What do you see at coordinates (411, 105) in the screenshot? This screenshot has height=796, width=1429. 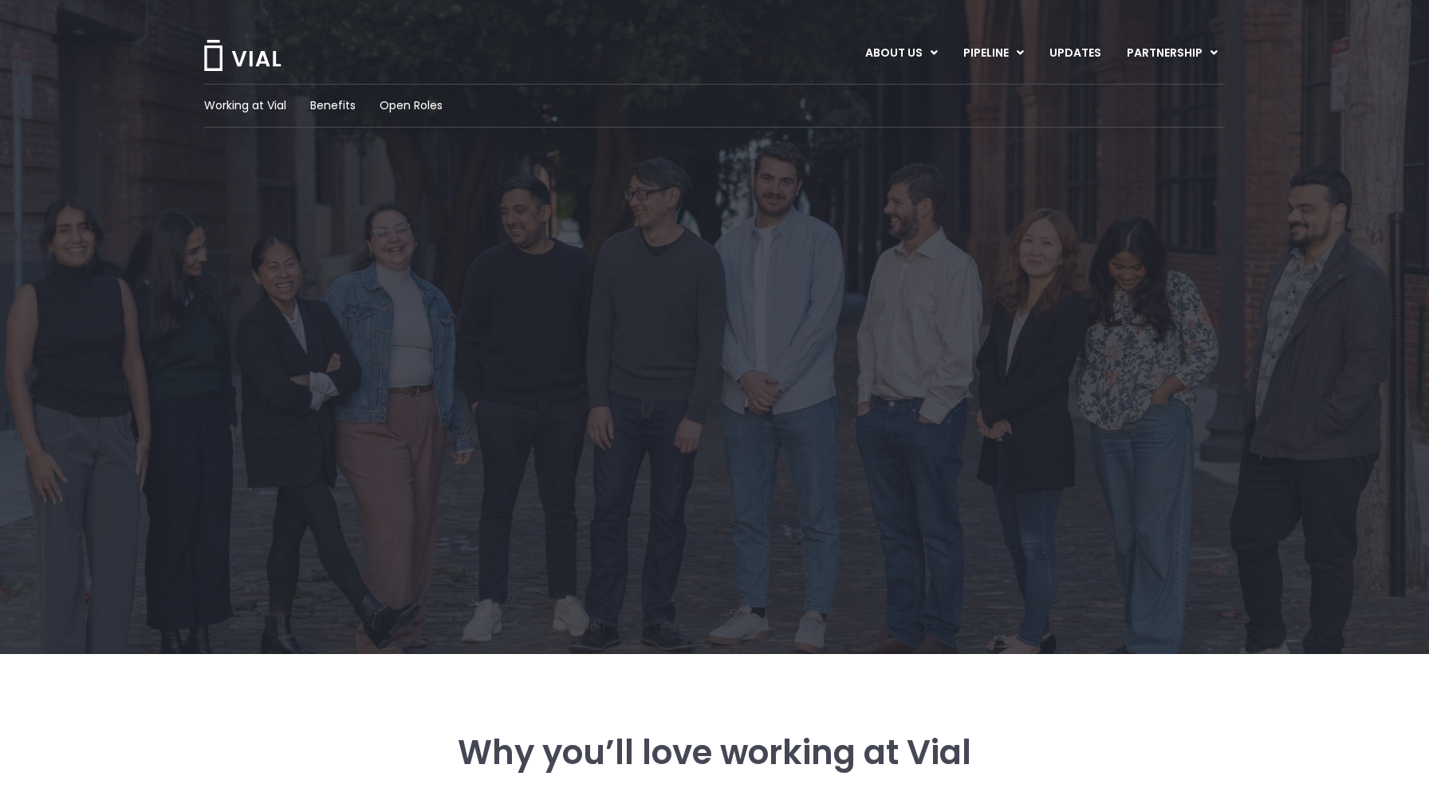 I see `a: Open Roles` at bounding box center [411, 105].